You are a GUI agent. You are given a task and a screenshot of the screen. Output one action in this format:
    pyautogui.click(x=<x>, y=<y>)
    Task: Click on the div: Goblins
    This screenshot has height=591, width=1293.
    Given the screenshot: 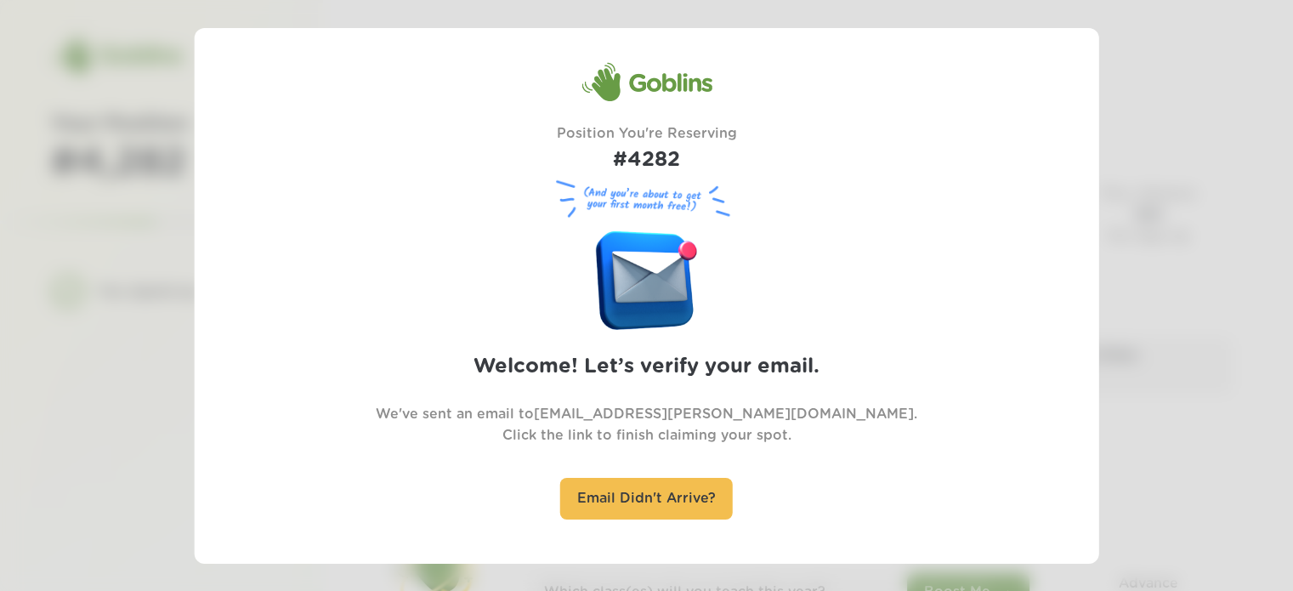 What is the action you would take?
    pyautogui.click(x=647, y=82)
    